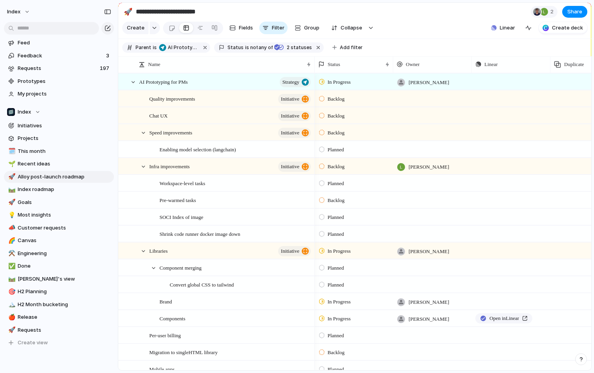 The width and height of the screenshot is (594, 373). What do you see at coordinates (182, 216) in the screenshot?
I see `span: SOCI Index of image` at bounding box center [182, 216].